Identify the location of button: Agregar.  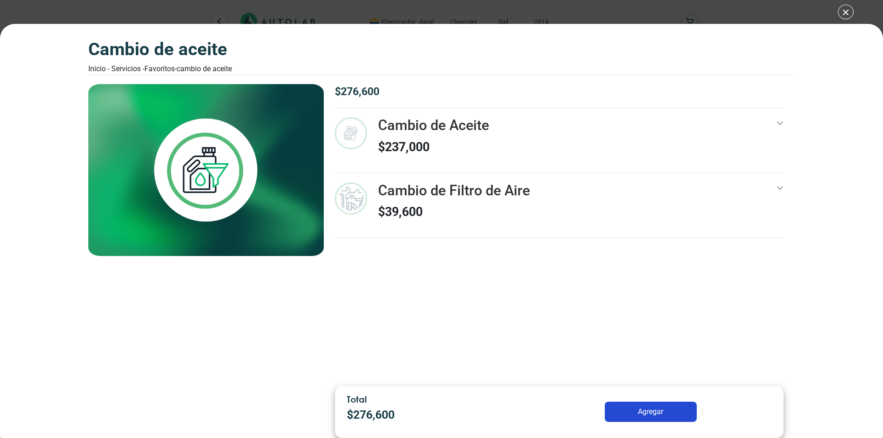
(651, 412).